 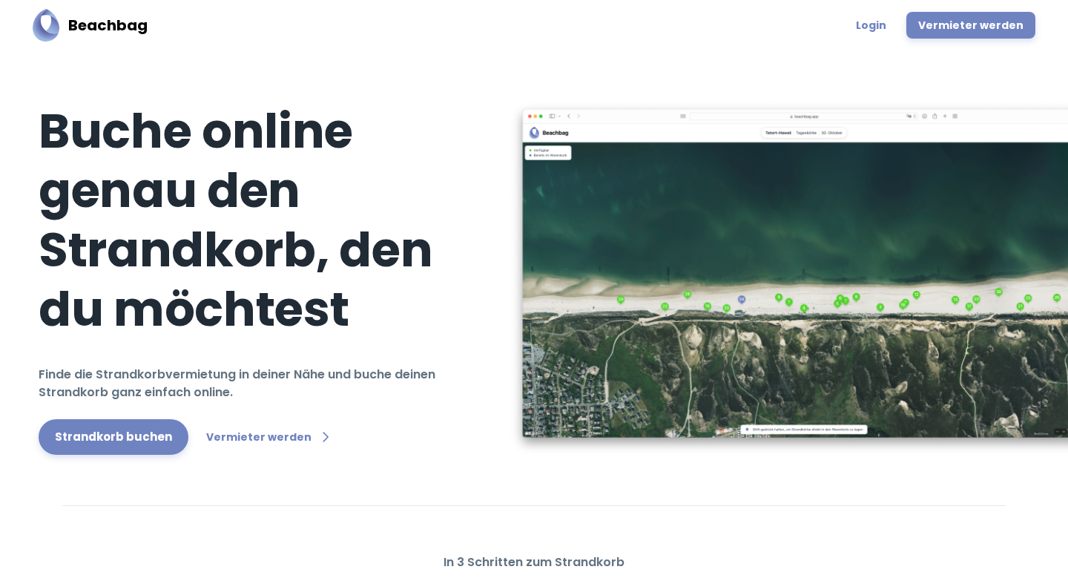 What do you see at coordinates (108, 25) in the screenshot?
I see `h5: Beachbag` at bounding box center [108, 25].